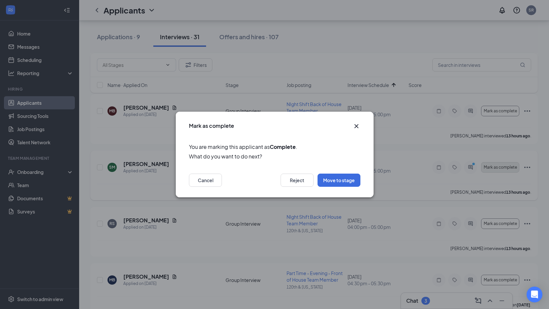 The height and width of the screenshot is (309, 549). What do you see at coordinates (535, 295) in the screenshot?
I see `div: Open Intercom Messenger` at bounding box center [535, 295].